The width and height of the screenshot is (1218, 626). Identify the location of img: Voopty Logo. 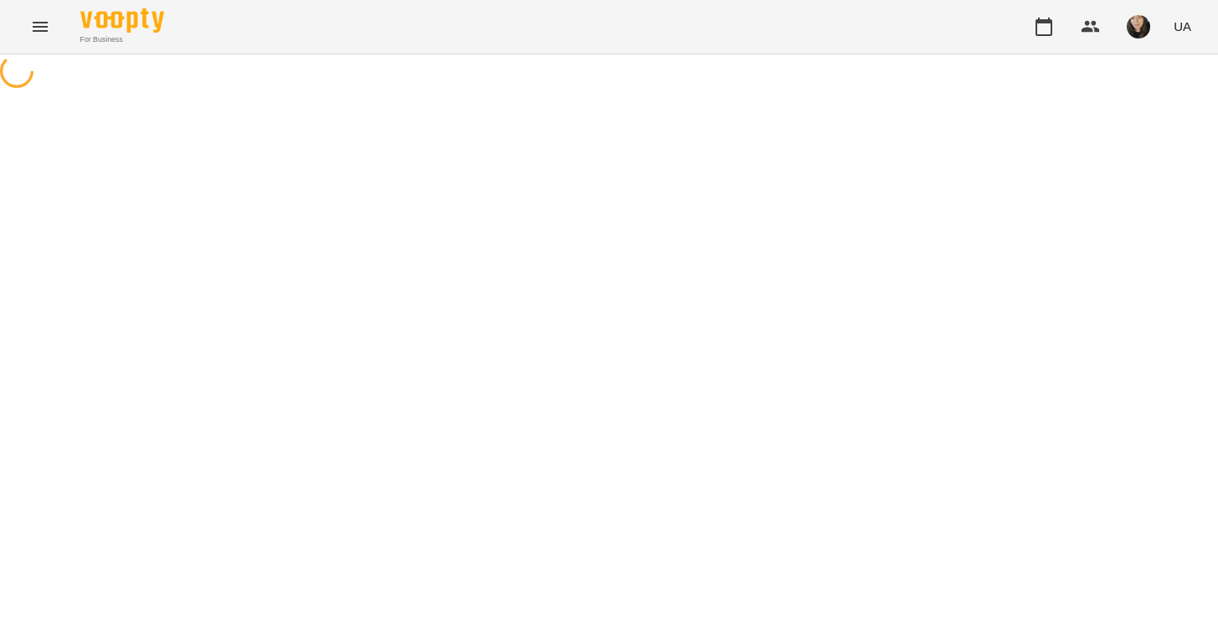
(122, 20).